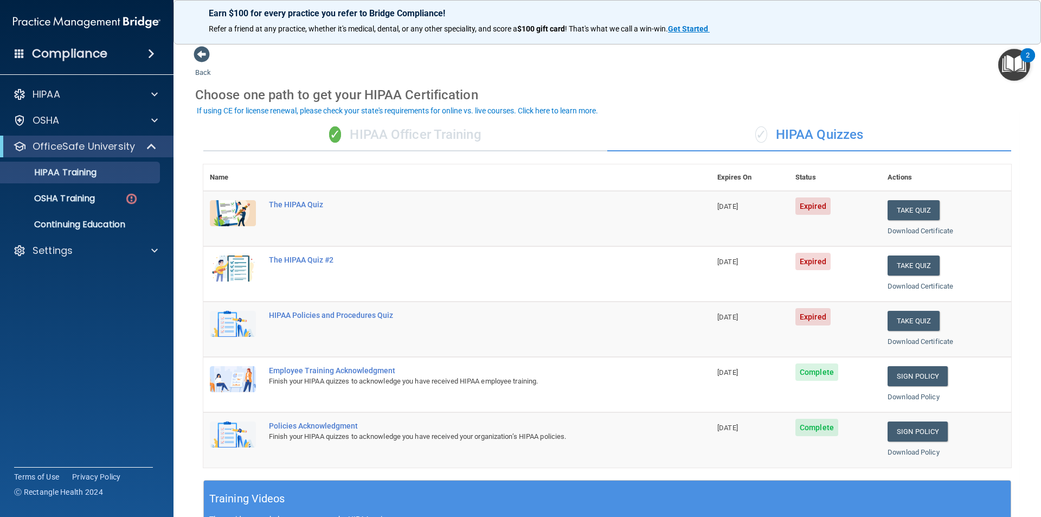 The width and height of the screenshot is (1041, 517). I want to click on a: Terms of Use, so click(36, 476).